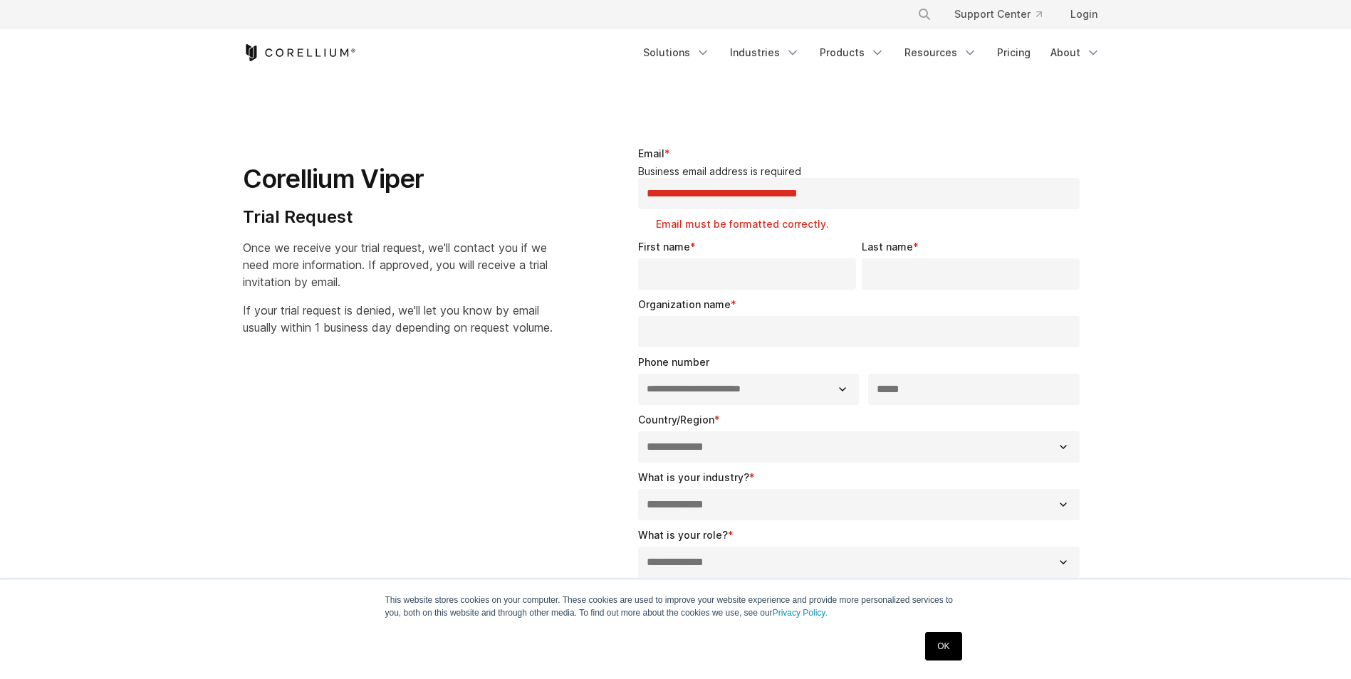 Image resolution: width=1351 pixels, height=679 pixels. I want to click on a: Pricing, so click(1014, 53).